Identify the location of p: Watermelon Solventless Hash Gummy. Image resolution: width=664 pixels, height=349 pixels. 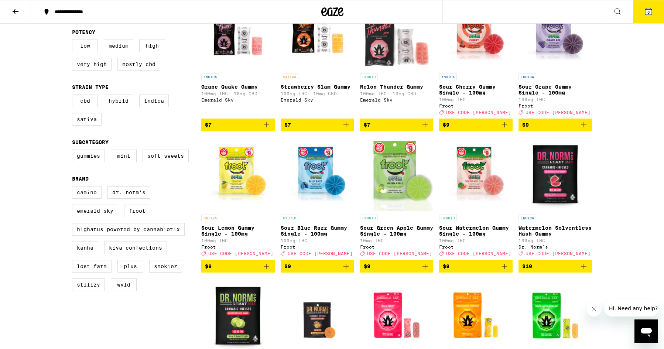
(555, 231).